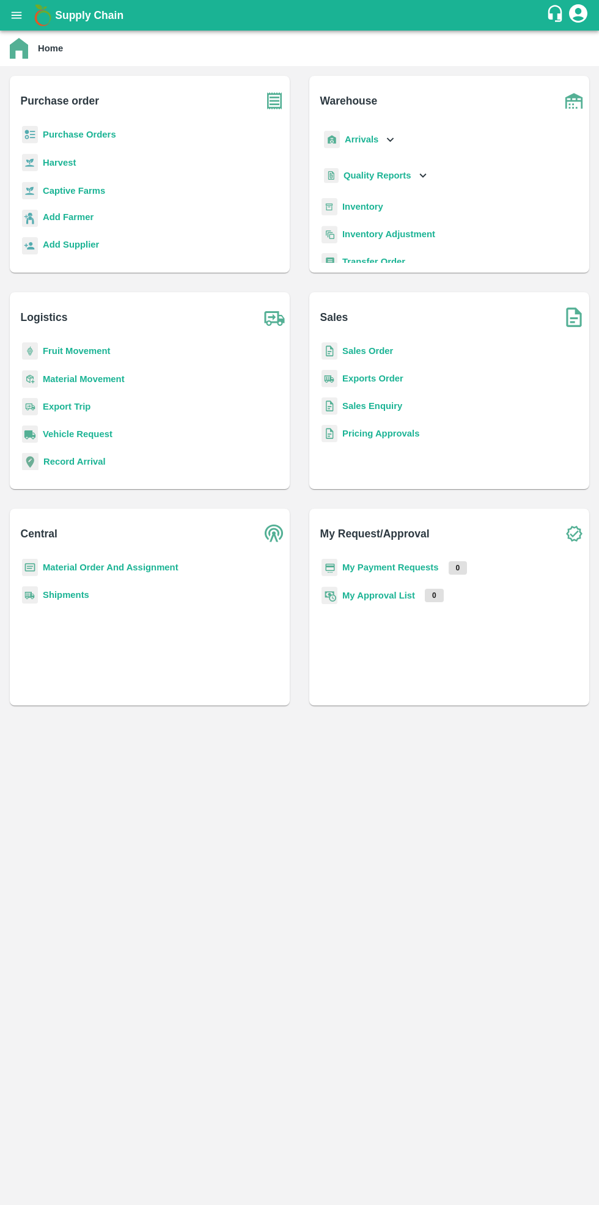  I want to click on img: whInventory, so click(329, 207).